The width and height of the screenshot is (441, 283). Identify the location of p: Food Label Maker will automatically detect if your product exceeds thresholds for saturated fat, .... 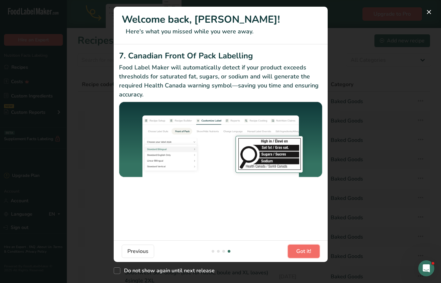
(221, 81).